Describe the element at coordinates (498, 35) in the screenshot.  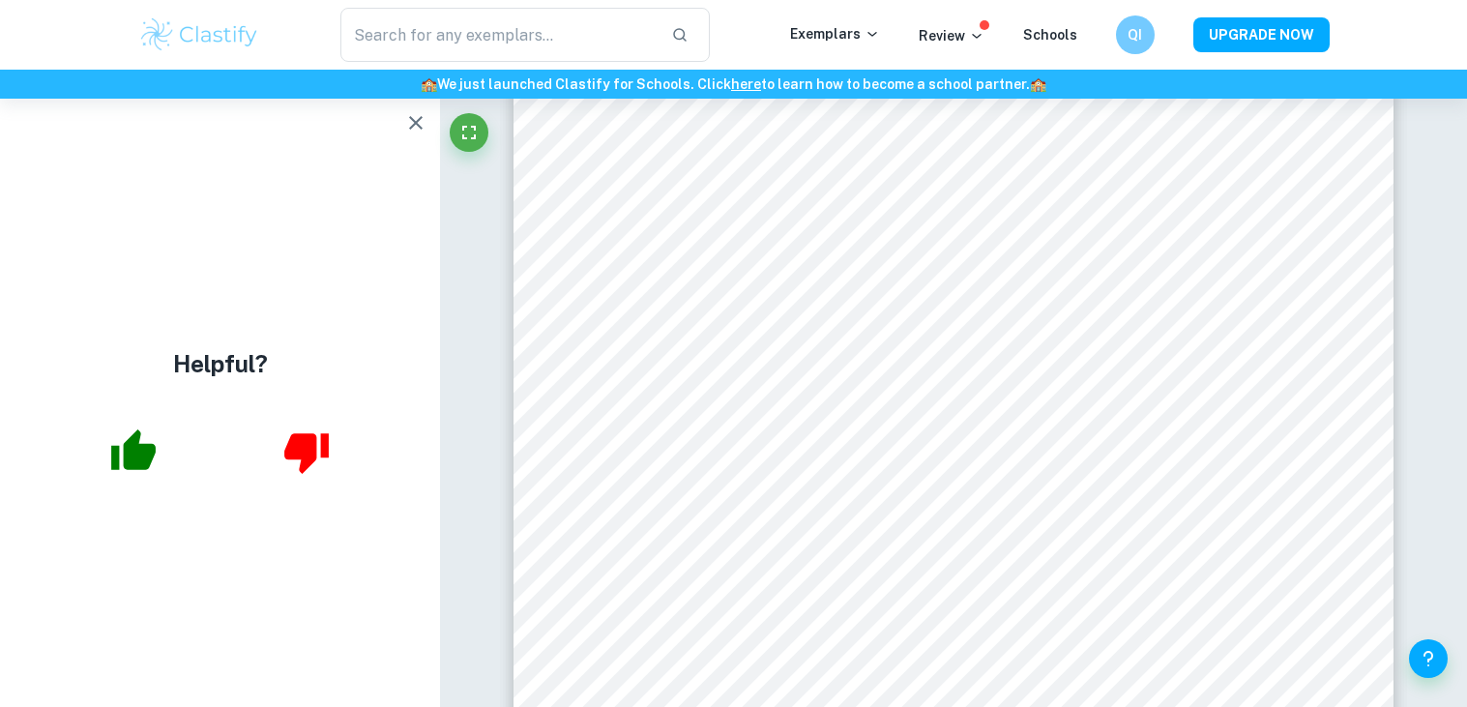
I see `input: Search for any exemplars...` at that location.